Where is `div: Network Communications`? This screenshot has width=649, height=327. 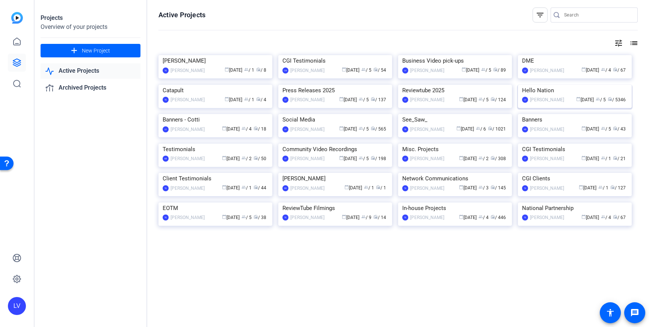 div: Network Communications is located at coordinates (455, 179).